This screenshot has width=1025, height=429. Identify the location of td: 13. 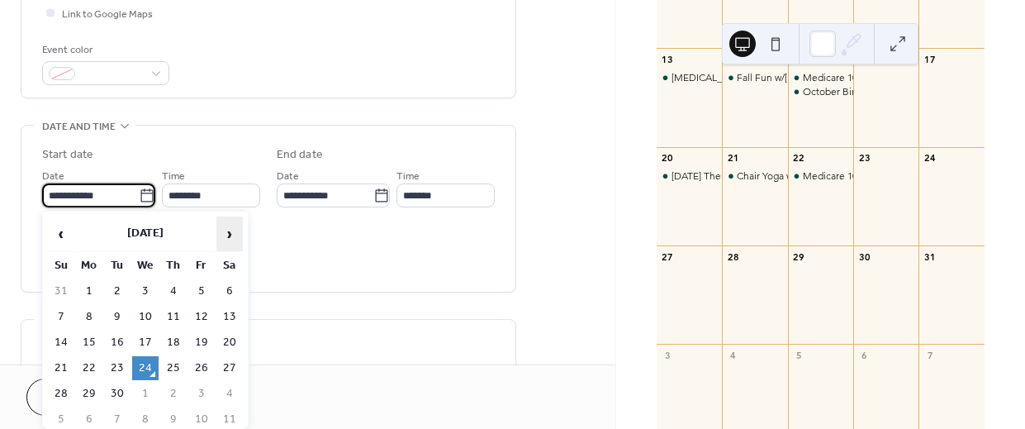
(230, 316).